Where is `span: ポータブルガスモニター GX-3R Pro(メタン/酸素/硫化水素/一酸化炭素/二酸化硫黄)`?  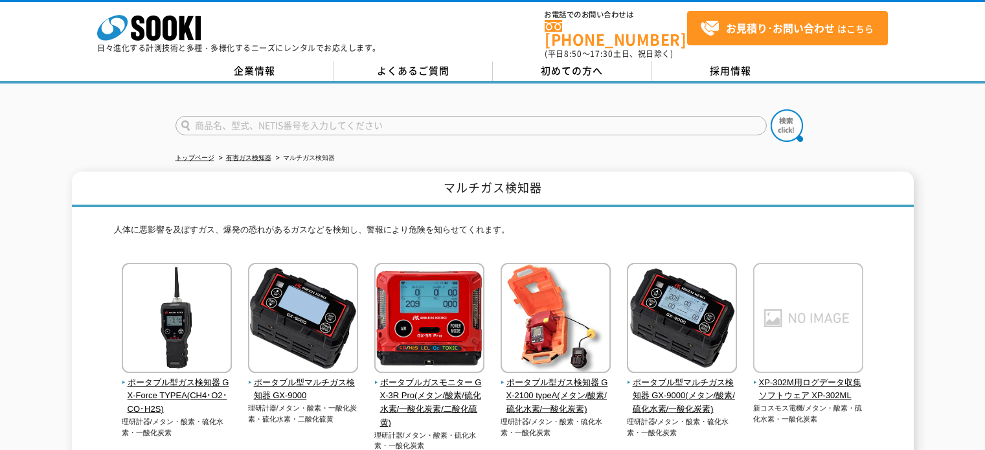 span: ポータブルガスモニター GX-3R Pro(メタン/酸素/硫化水素/一酸化炭素/二酸化硫黄) is located at coordinates (430, 403).